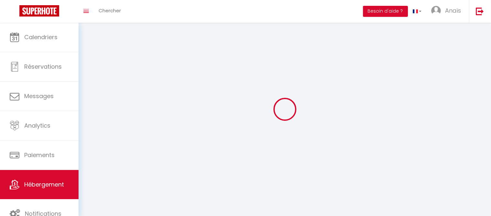 Image resolution: width=491 pixels, height=216 pixels. What do you see at coordinates (110, 10) in the screenshot?
I see `span: Chercher` at bounding box center [110, 10].